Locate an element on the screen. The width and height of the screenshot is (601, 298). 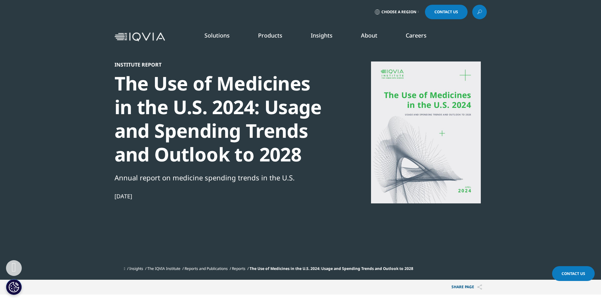
button: Cookie Settings is located at coordinates (14, 287).